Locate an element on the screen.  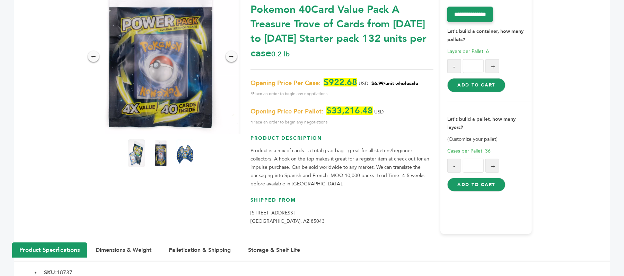
h3: Product Description is located at coordinates (342, 141).